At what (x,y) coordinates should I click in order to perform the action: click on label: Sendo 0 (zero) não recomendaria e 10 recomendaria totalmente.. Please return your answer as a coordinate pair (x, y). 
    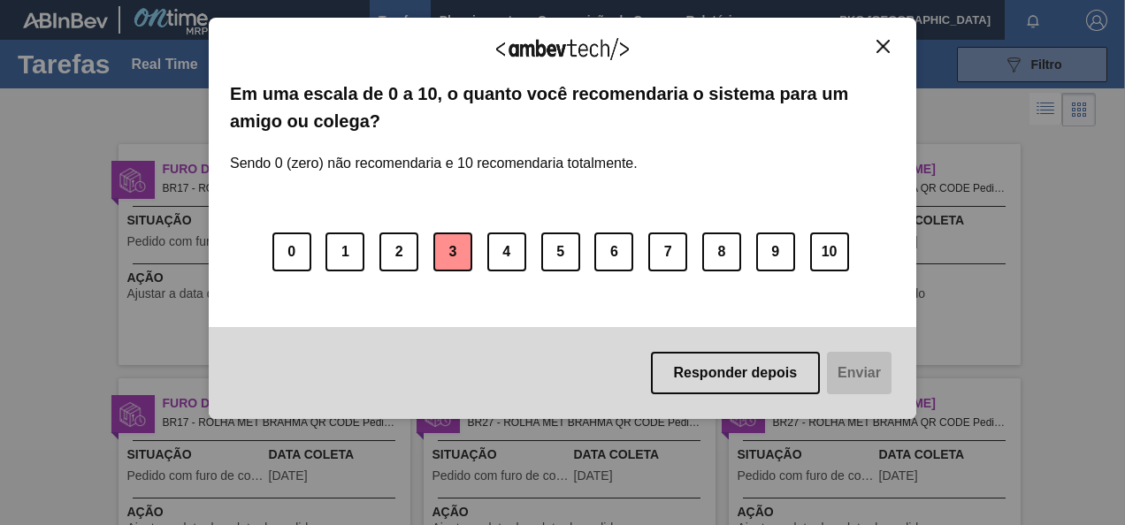
    Looking at the image, I should click on (433, 153).